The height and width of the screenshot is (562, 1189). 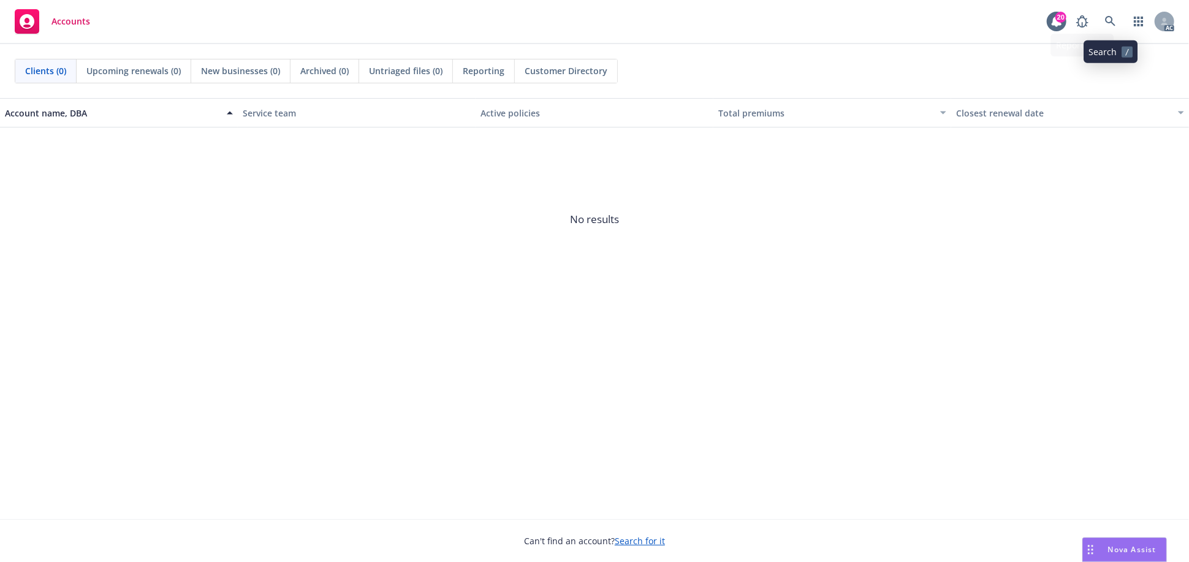 I want to click on a: Search for it, so click(x=640, y=541).